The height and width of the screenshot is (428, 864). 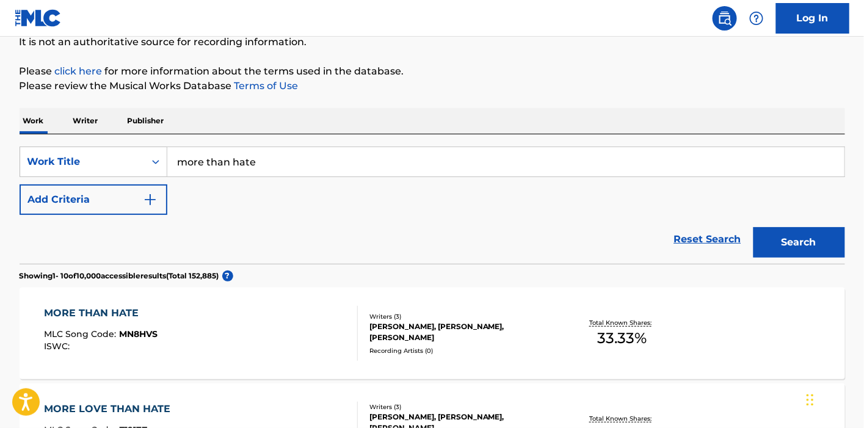 What do you see at coordinates (34, 121) in the screenshot?
I see `p: Work` at bounding box center [34, 121].